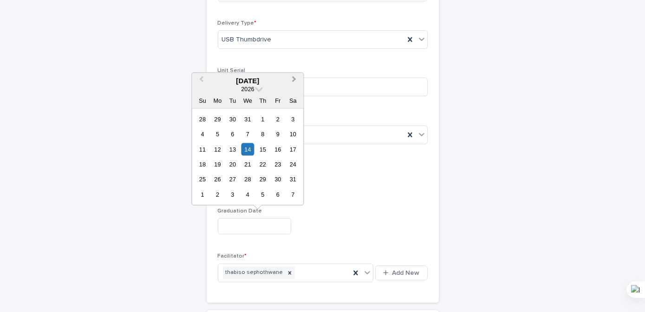 Image resolution: width=645 pixels, height=312 pixels. What do you see at coordinates (217, 118) in the screenshot?
I see `div: Choose Monday, December 29th, 2025` at bounding box center [217, 118].